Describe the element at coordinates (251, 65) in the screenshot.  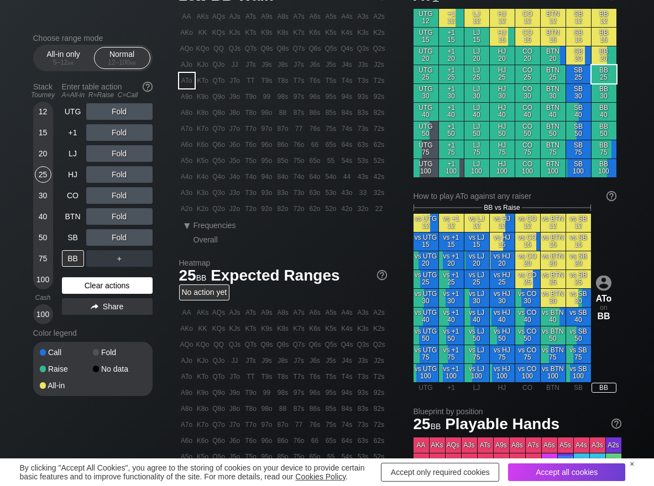
I see `div: JTs` at that location.